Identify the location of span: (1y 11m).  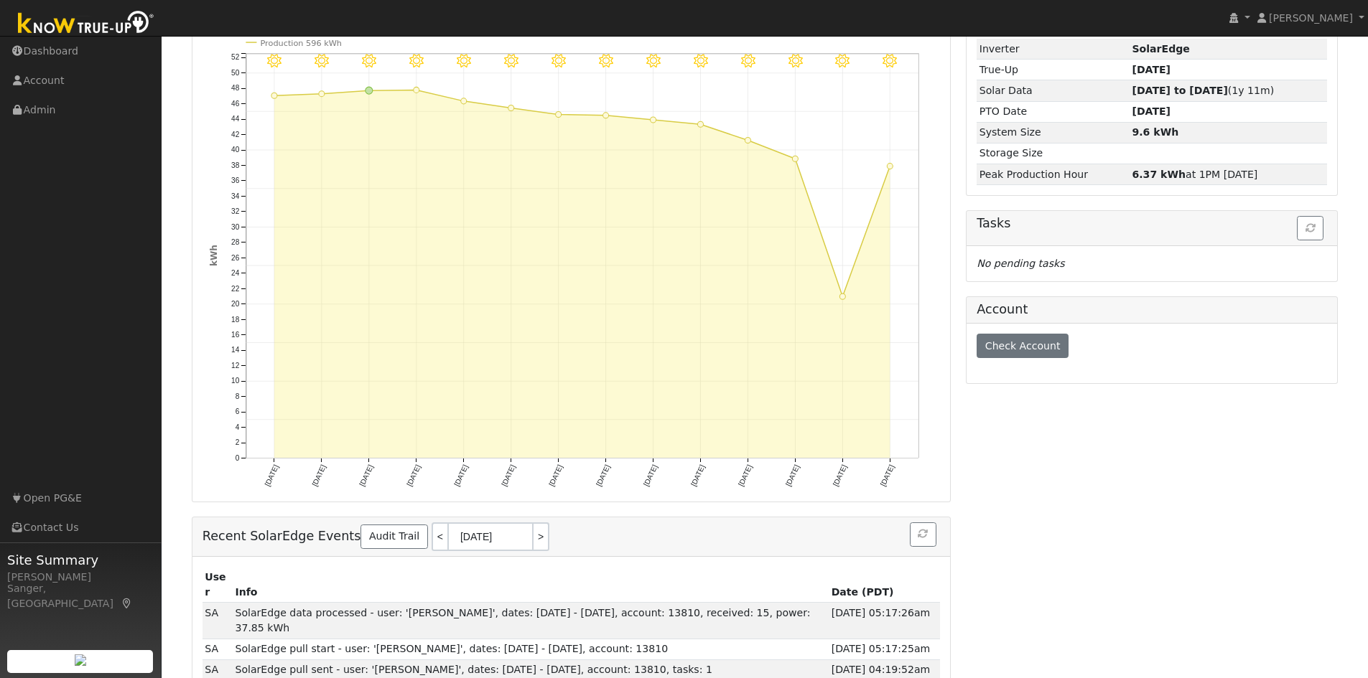
(1202, 90).